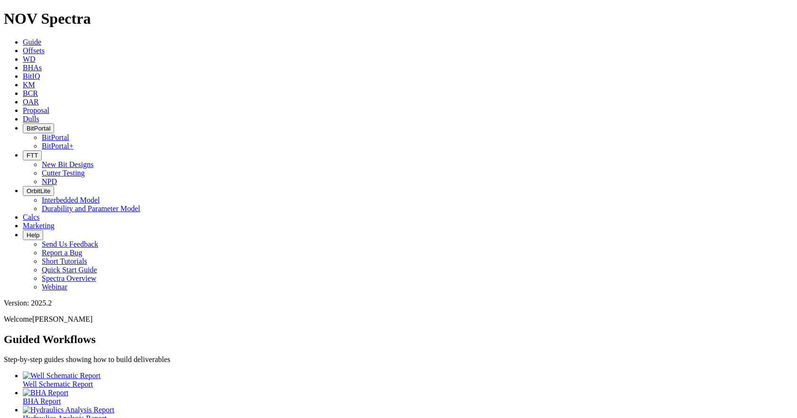  What do you see at coordinates (49, 181) in the screenshot?
I see `a: NPD` at bounding box center [49, 181].